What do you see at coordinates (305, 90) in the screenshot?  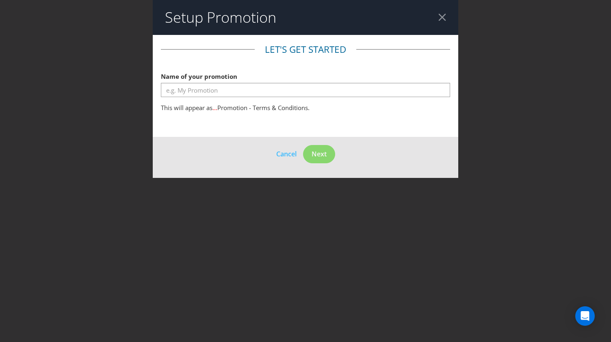 I see `input: e.g. My Promotion` at bounding box center [305, 90].